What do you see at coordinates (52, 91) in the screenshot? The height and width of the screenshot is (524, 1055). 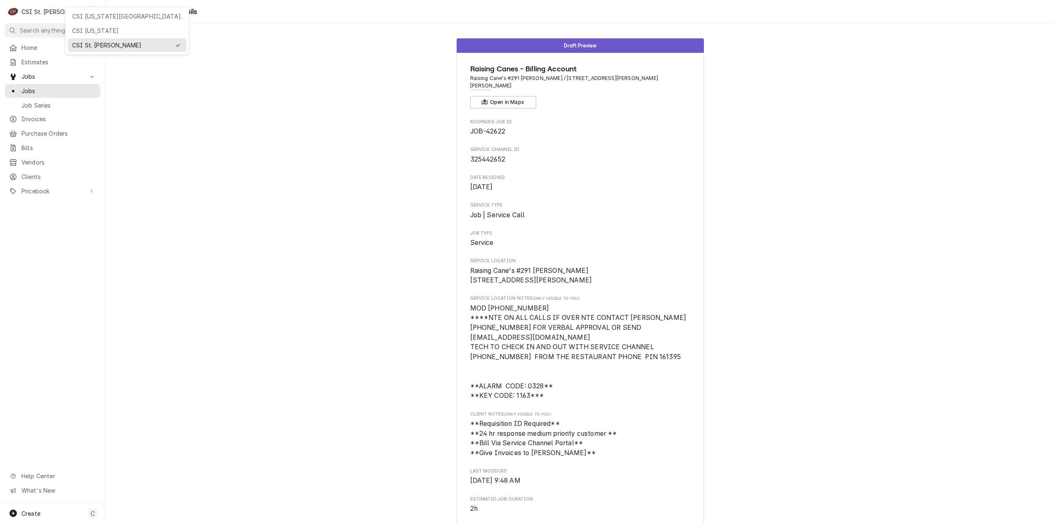 I see `a: Go to Jobs` at bounding box center [52, 91].